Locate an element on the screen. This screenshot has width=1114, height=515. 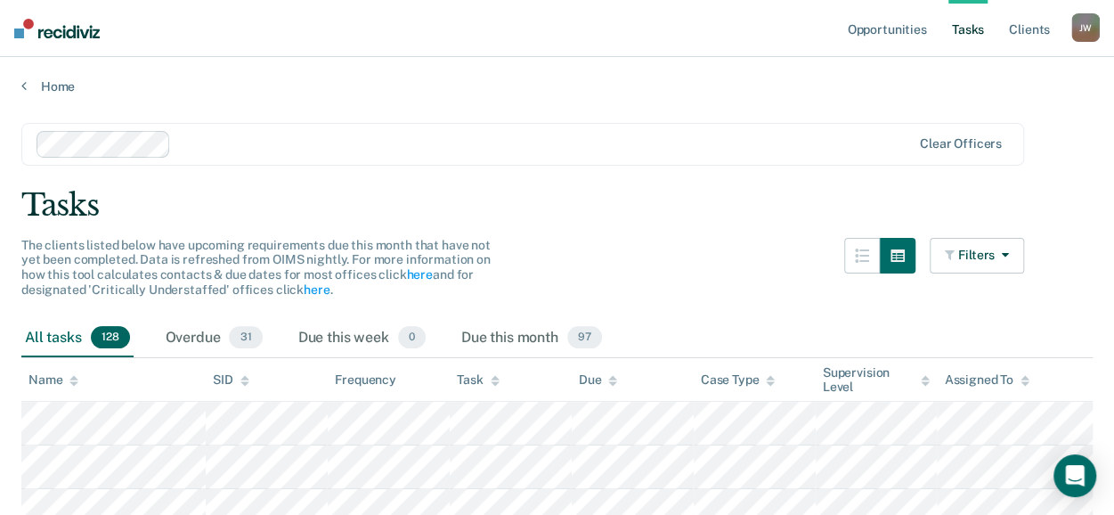
button: Filters is located at coordinates (977, 256).